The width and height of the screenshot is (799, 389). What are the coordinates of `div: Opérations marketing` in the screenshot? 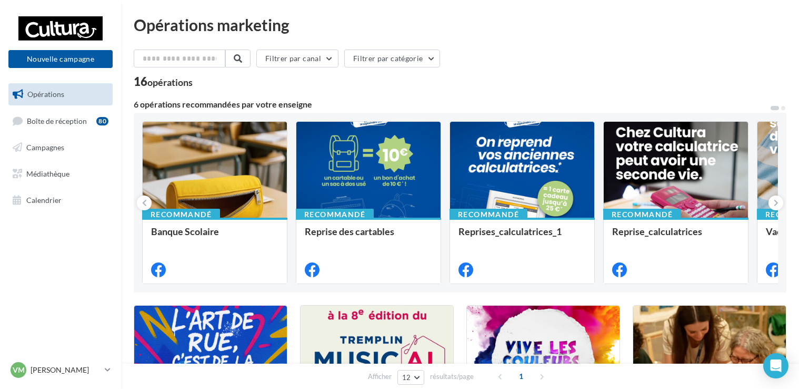 It's located at (460, 25).